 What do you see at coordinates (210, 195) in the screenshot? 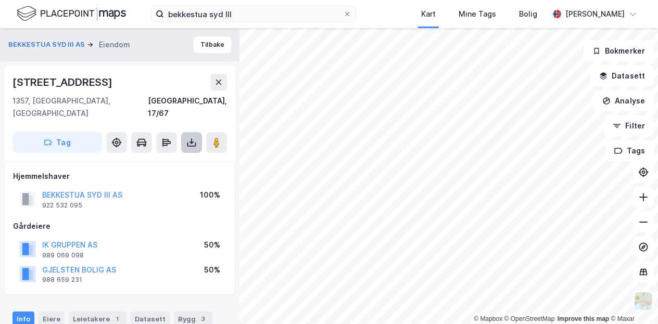
I see `div: 100%` at bounding box center [210, 195].